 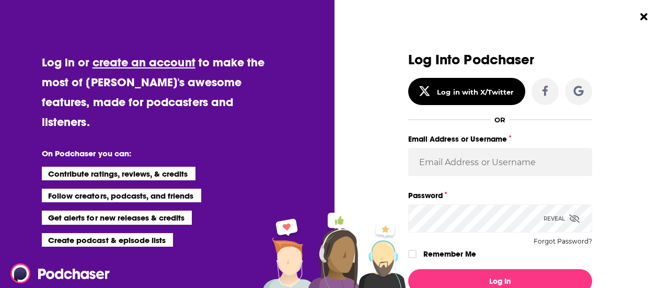 I want to click on h3: Log Into Podchaser, so click(x=500, y=60).